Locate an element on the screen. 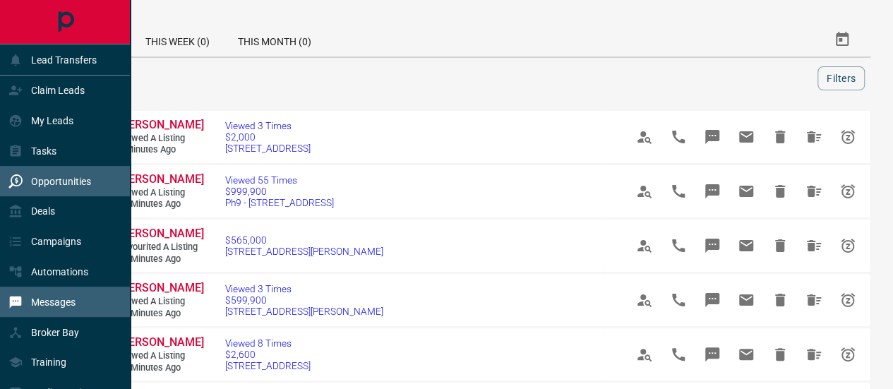  span: $2,600 is located at coordinates (268, 354).